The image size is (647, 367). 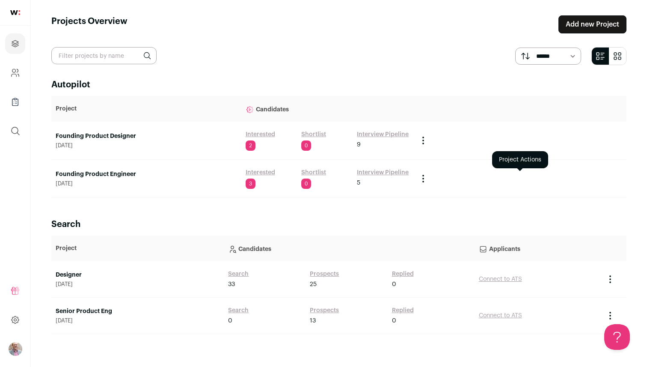 I want to click on p: Applicants, so click(x=537, y=248).